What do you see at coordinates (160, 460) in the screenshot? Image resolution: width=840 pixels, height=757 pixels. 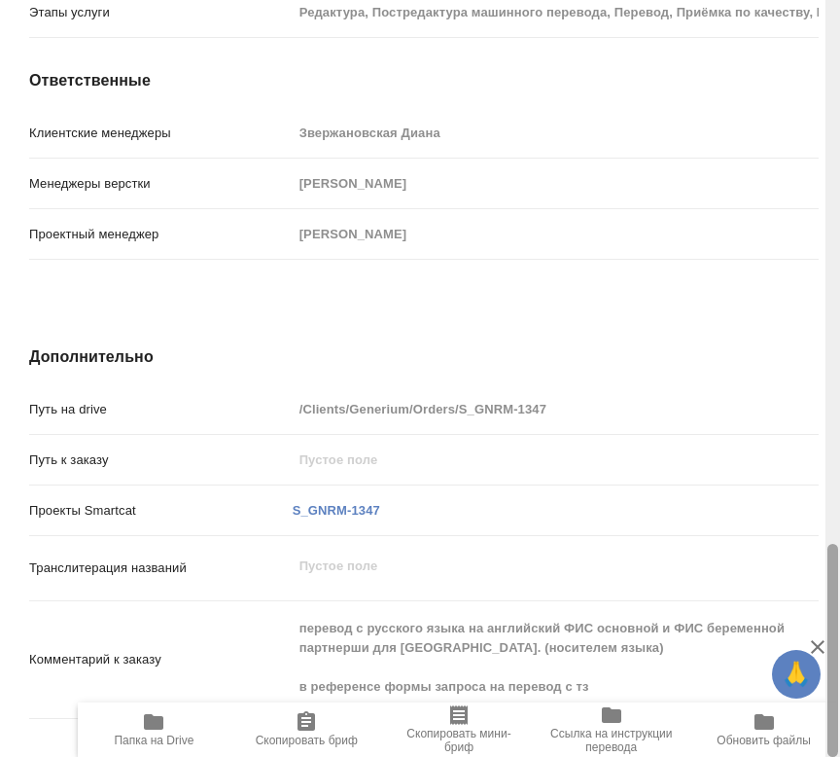 I see `p: Путь к заказу` at bounding box center [160, 460].